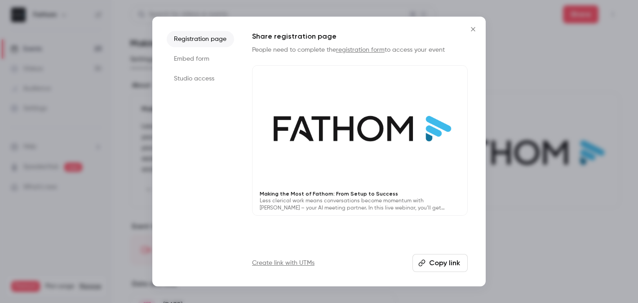 The height and width of the screenshot is (303, 638). Describe the element at coordinates (360, 140) in the screenshot. I see `a: Making the Most of Fathom: From Setup to SuccessLess clerical work means conversations become mom...` at that location.